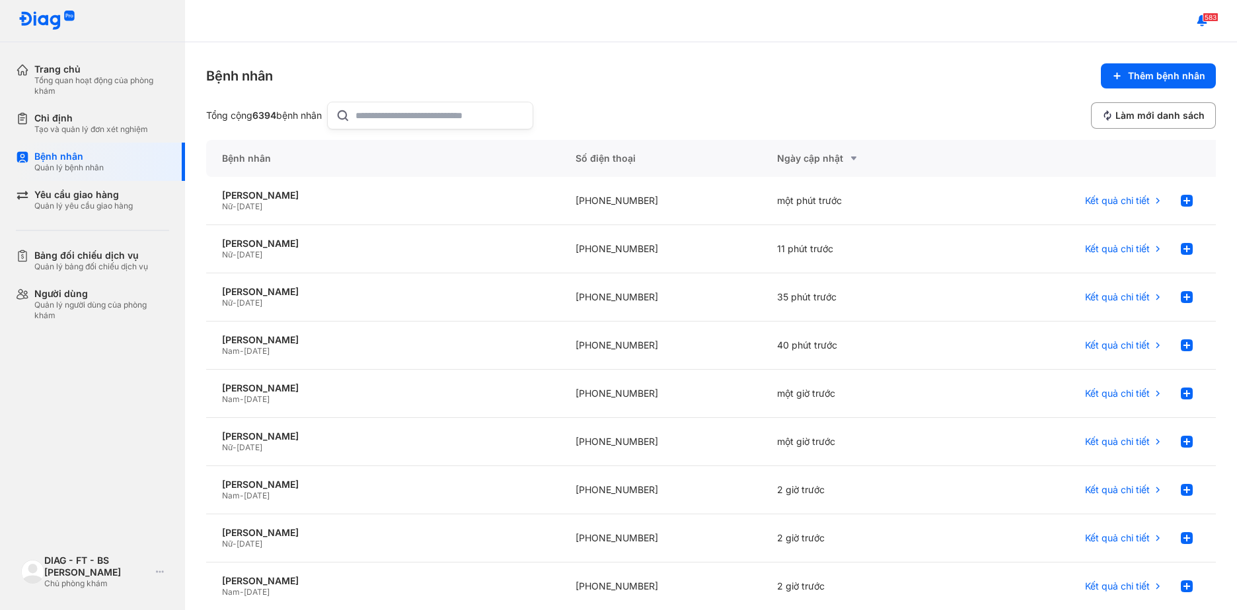 This screenshot has width=1237, height=610. Describe the element at coordinates (264, 115) in the screenshot. I see `span: 6394` at that location.